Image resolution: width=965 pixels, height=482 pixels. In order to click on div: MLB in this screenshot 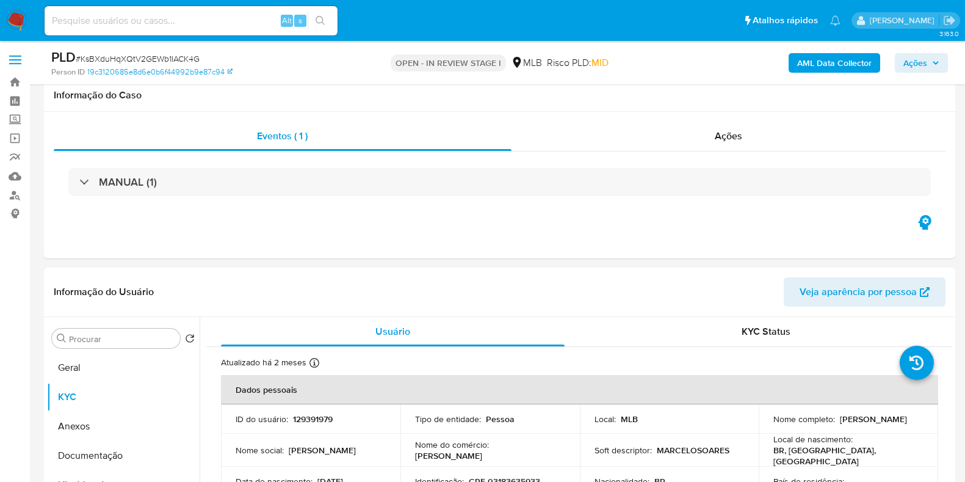, I will do `click(526, 63)`.